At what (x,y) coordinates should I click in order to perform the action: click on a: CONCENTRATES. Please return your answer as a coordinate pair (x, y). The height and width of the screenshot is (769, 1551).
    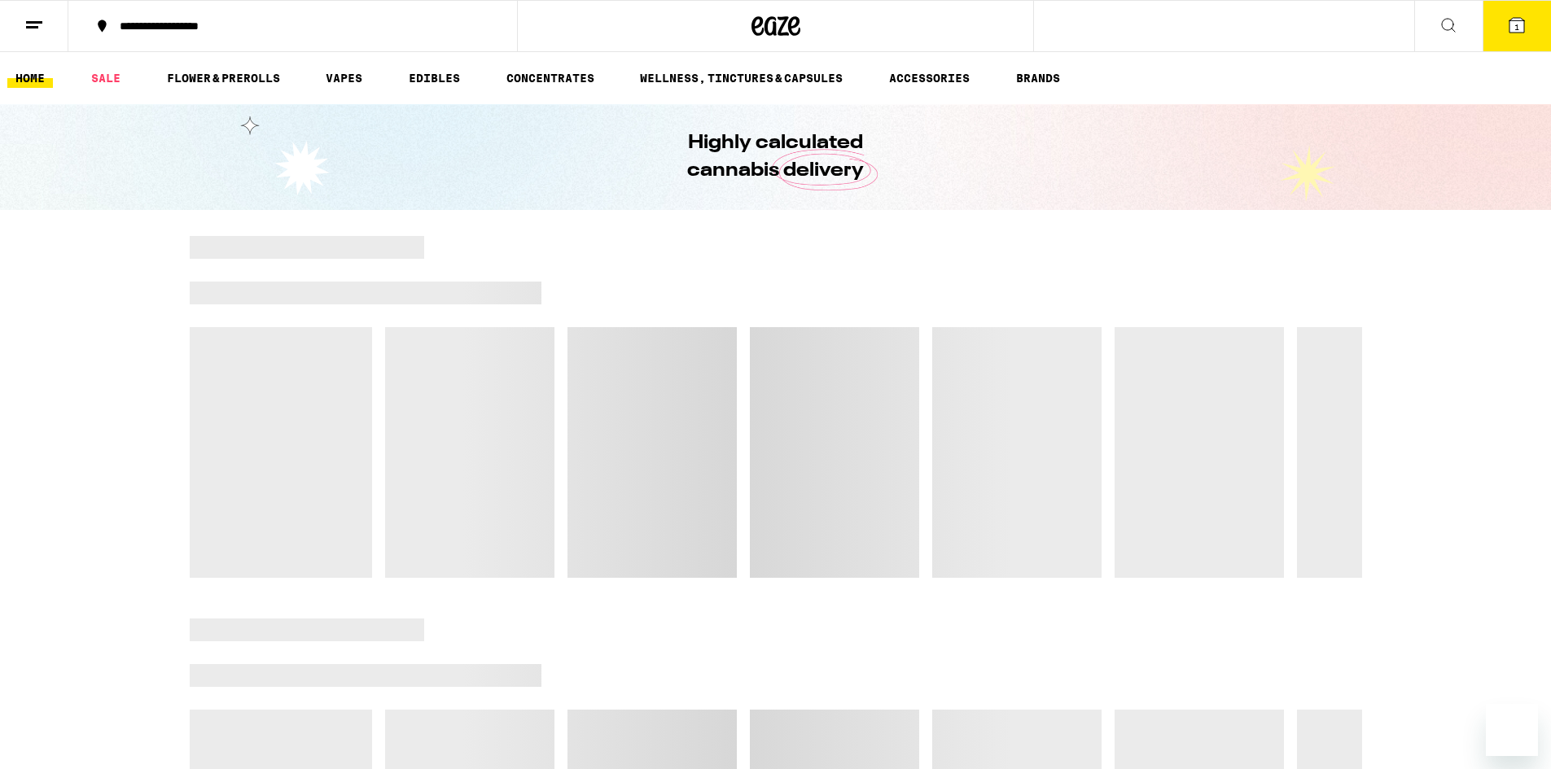
    Looking at the image, I should click on (550, 78).